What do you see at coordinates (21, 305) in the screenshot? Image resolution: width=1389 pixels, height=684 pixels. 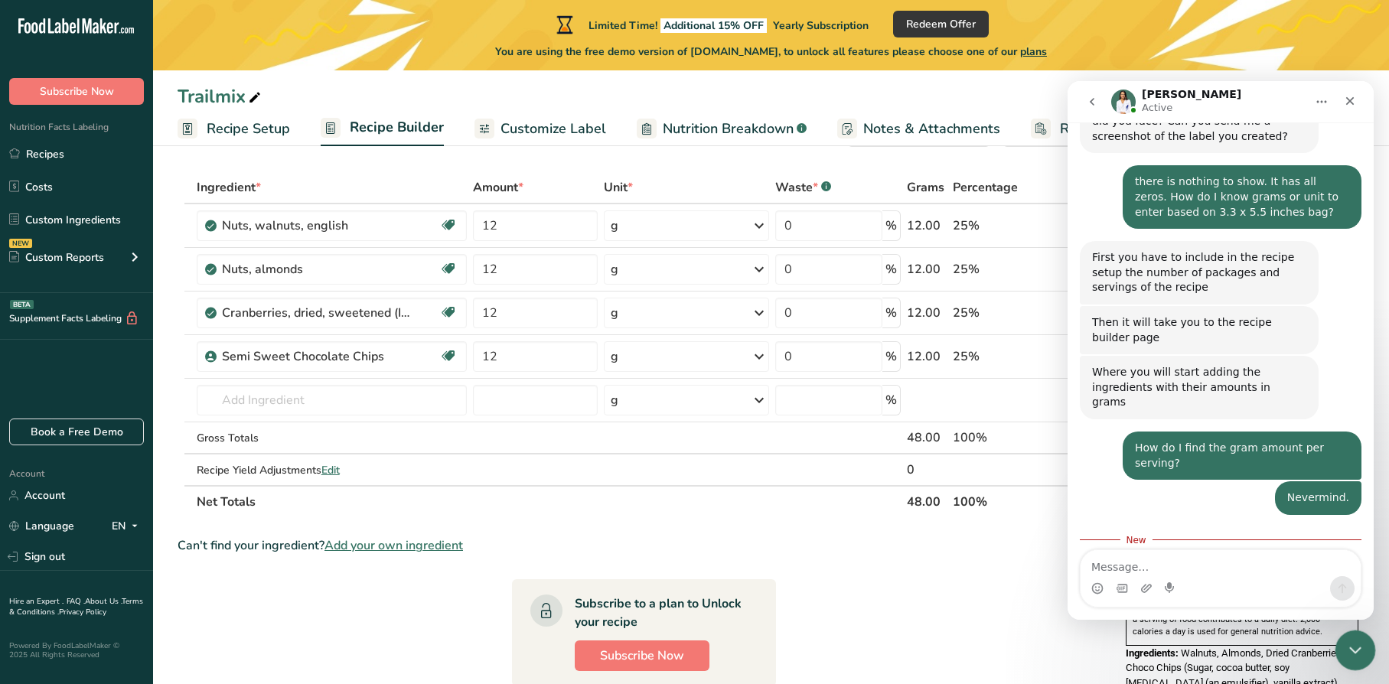 I see `div: BETA` at bounding box center [21, 305].